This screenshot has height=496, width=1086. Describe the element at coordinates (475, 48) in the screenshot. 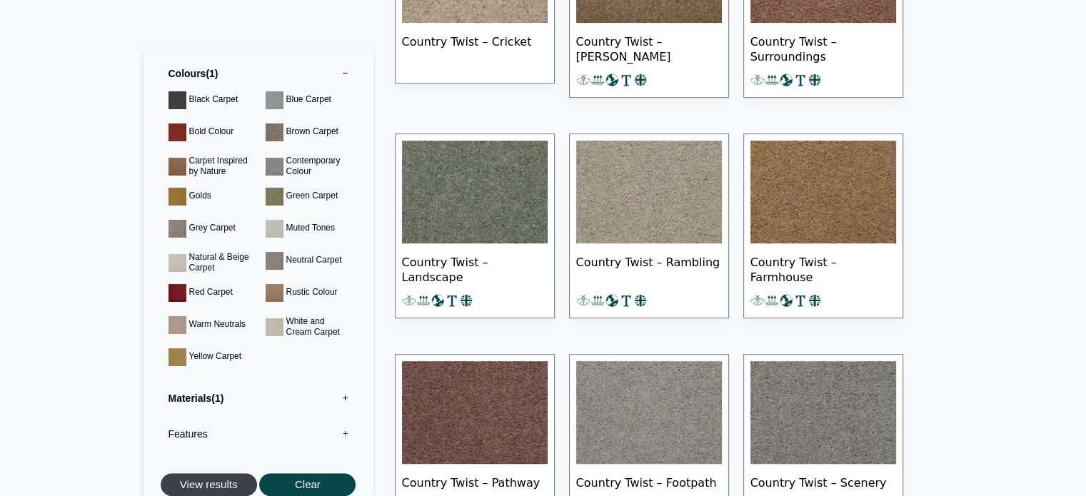

I see `span: Country Twist – Cricket` at that location.